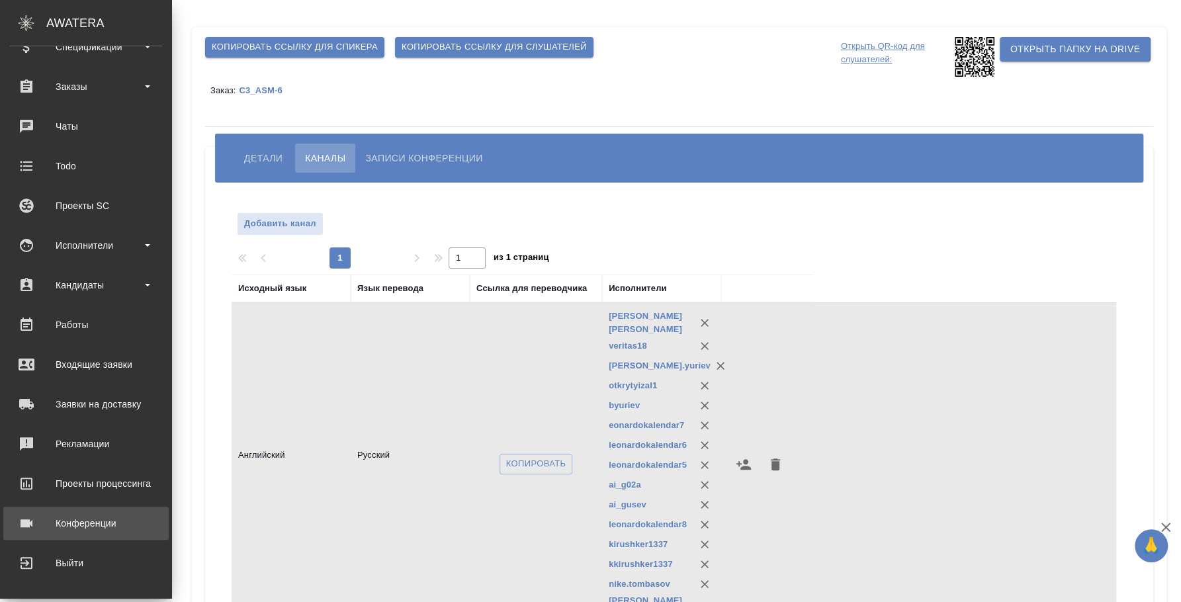 The width and height of the screenshot is (1181, 602). I want to click on a: eonardokalendar7, so click(646, 425).